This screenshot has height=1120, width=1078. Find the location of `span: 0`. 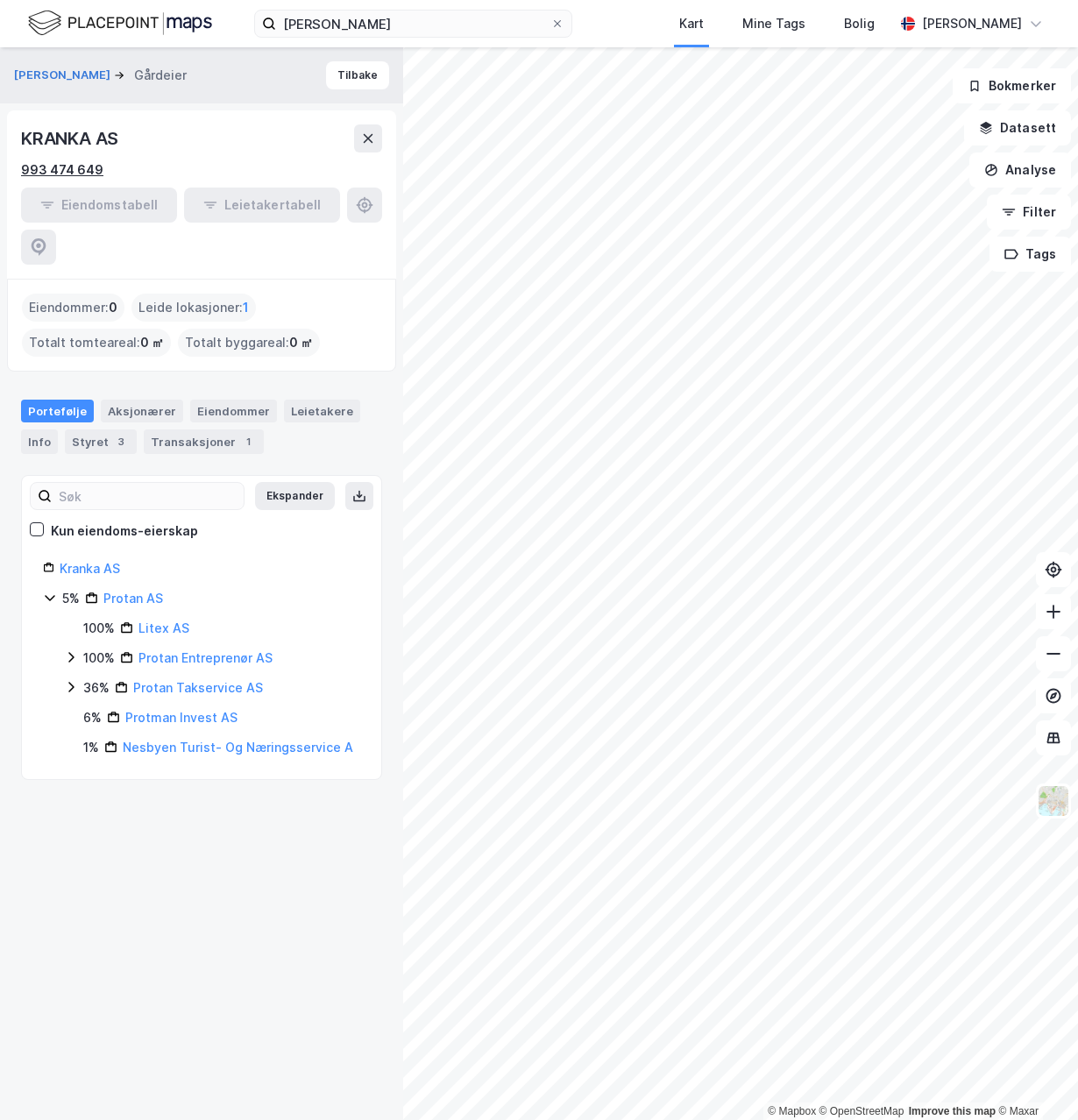

span: 0 is located at coordinates (113, 308).